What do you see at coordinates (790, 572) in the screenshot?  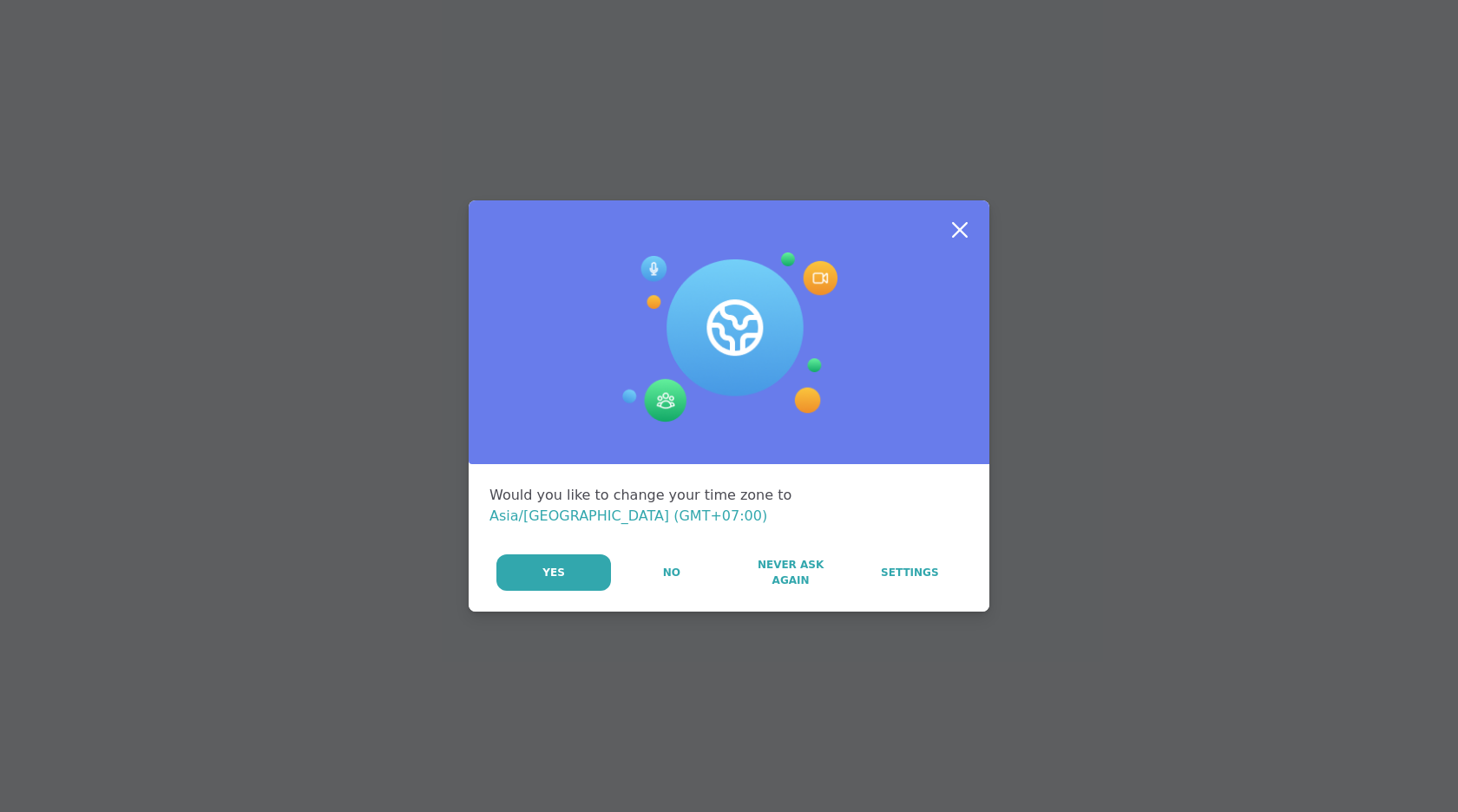 I see `button: Never Ask Again` at bounding box center [790, 572].